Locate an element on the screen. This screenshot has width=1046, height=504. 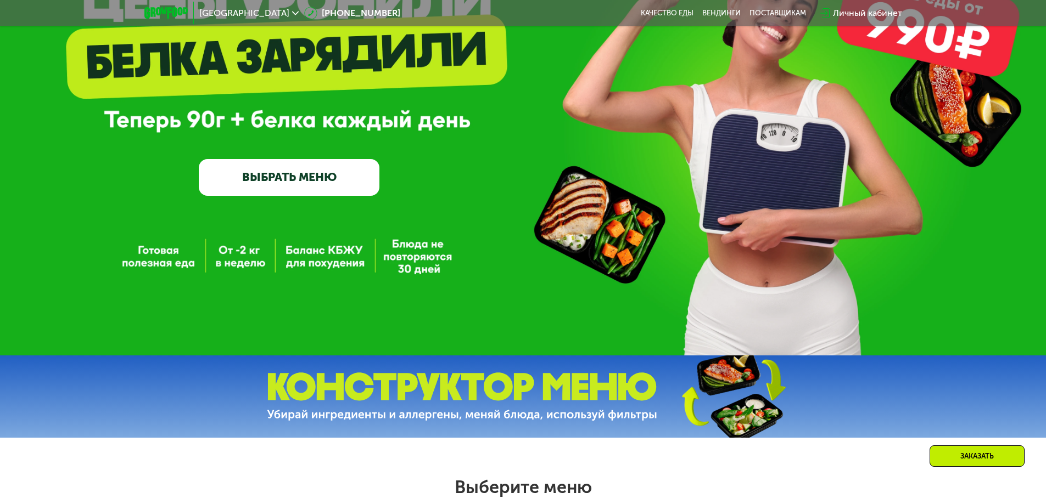
a: Вендинги is located at coordinates (721, 13).